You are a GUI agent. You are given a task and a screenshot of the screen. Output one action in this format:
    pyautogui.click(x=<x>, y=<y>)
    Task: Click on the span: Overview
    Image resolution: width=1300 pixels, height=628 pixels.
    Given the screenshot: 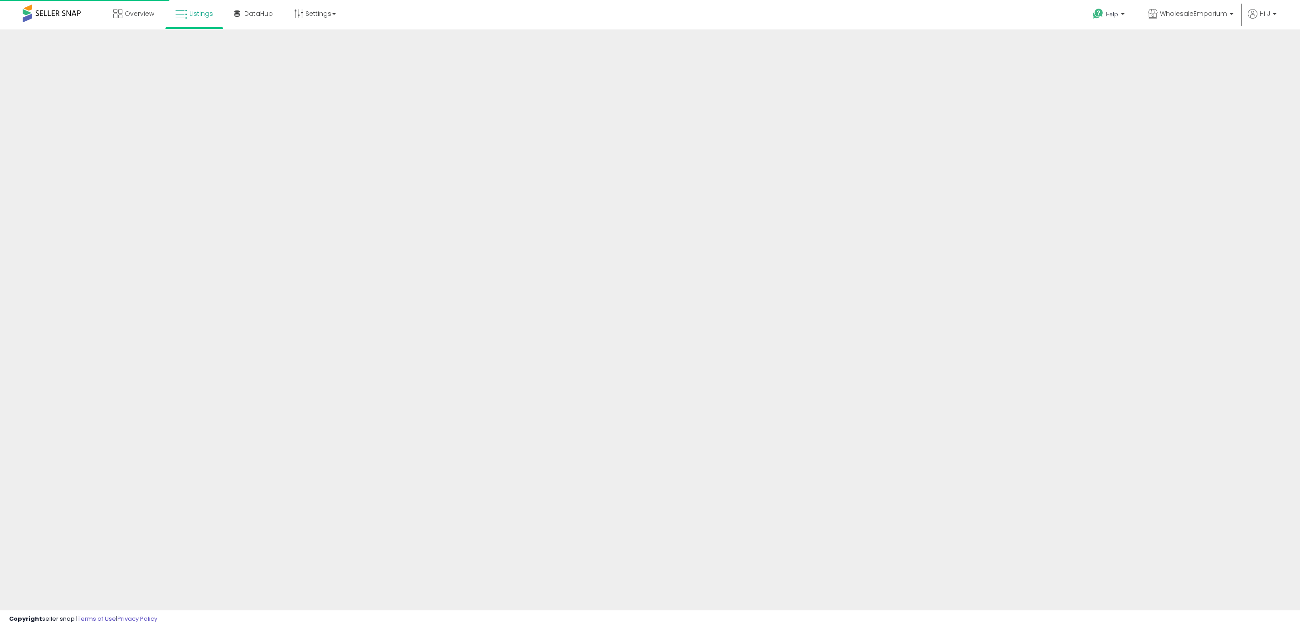 What is the action you would take?
    pyautogui.click(x=139, y=14)
    